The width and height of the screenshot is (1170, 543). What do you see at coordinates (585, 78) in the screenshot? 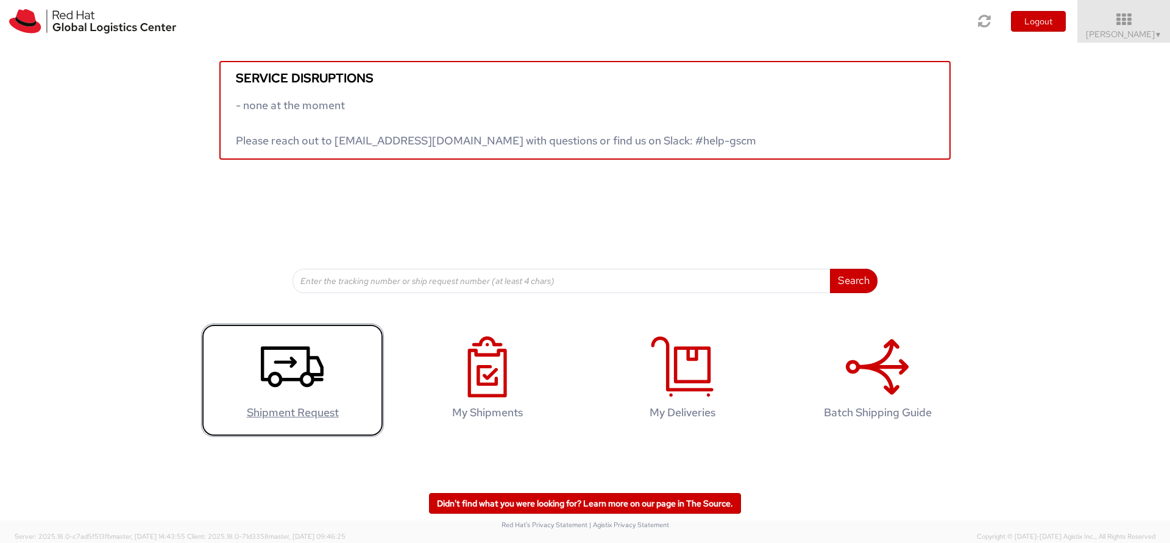
I see `h5: Service disruptions` at bounding box center [585, 78].